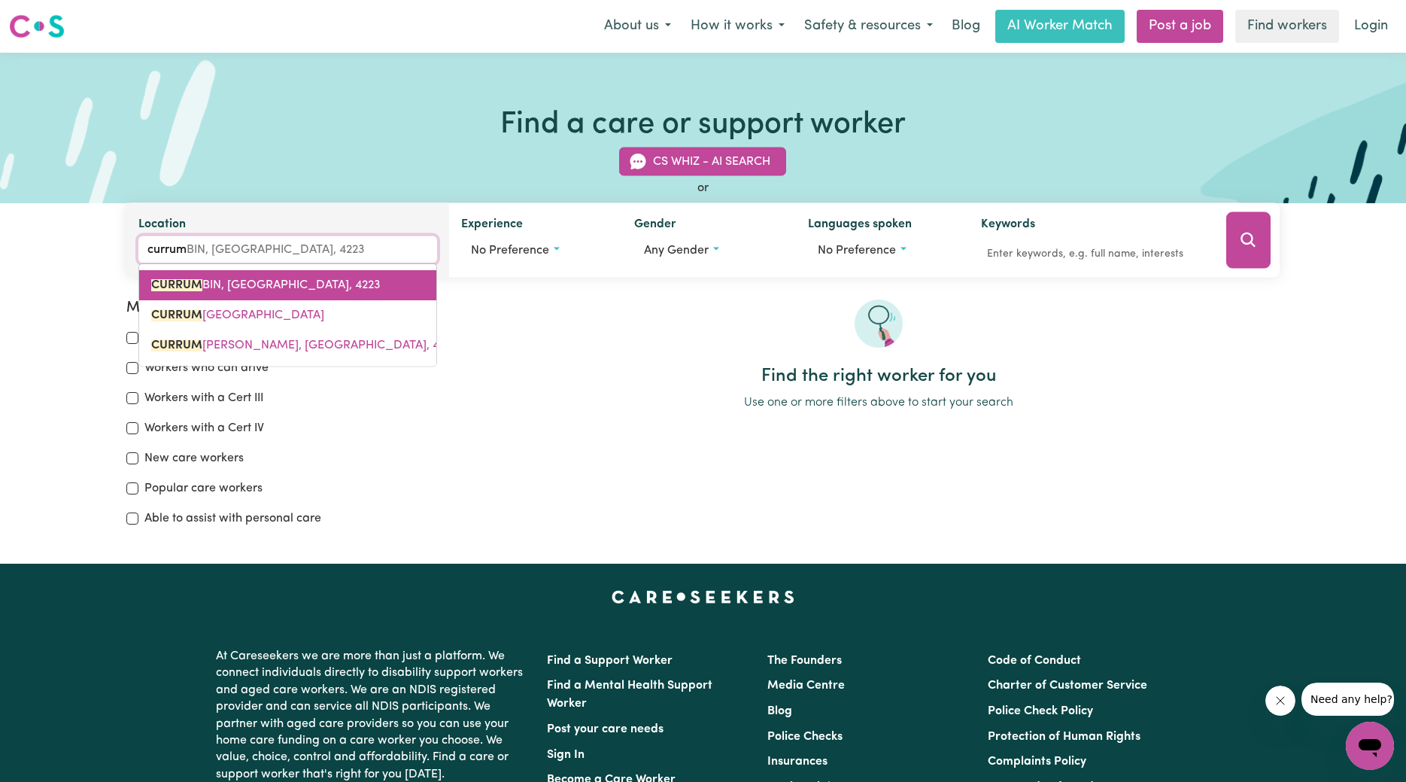 The width and height of the screenshot is (1406, 782). I want to click on a: Find workers, so click(1287, 26).